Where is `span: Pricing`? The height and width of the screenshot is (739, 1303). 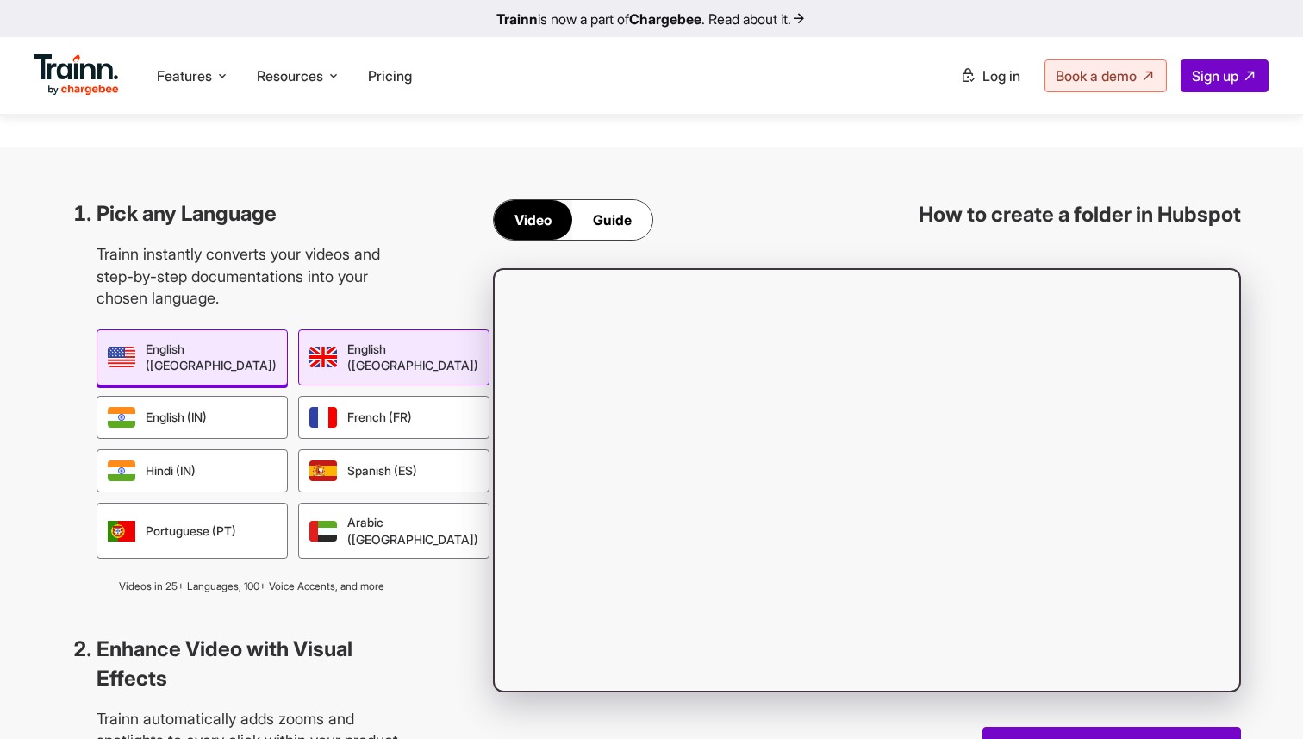
span: Pricing is located at coordinates (390, 76).